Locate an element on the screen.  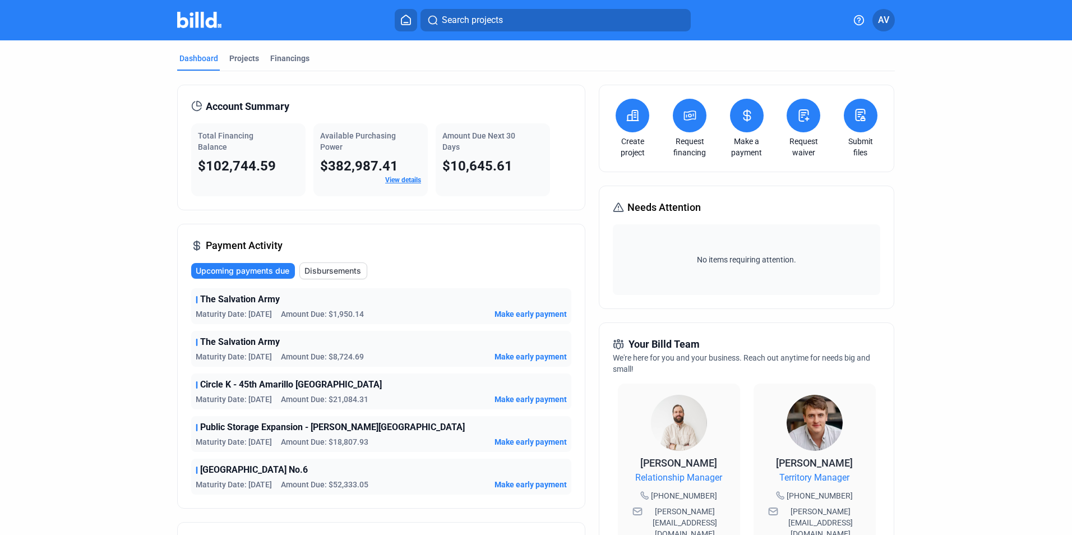
span: Amount Due: $52,333.05 is located at coordinates (325, 484).